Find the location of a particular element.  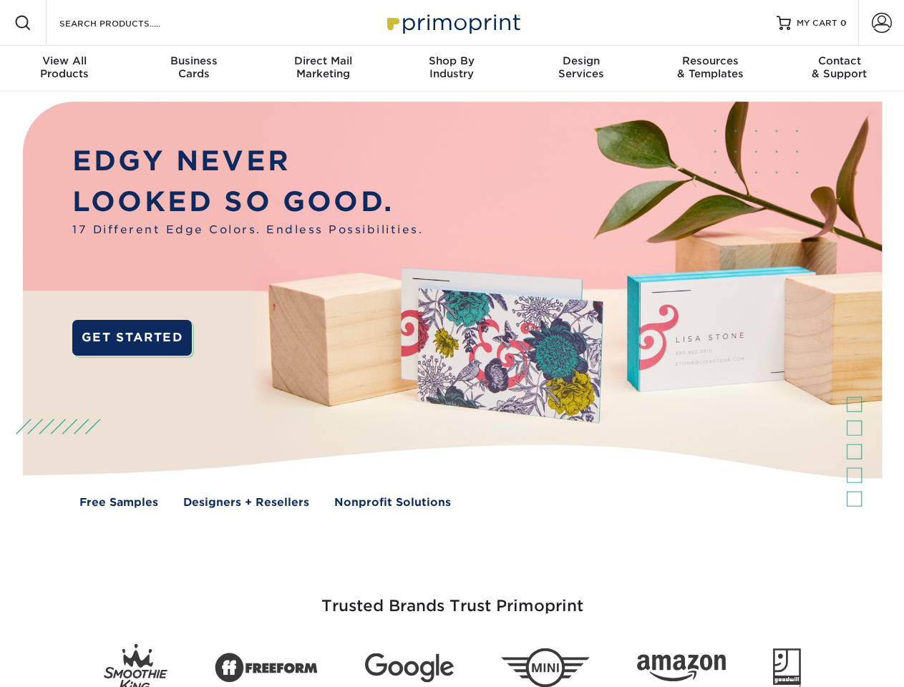

span: MY CART is located at coordinates (816, 23).